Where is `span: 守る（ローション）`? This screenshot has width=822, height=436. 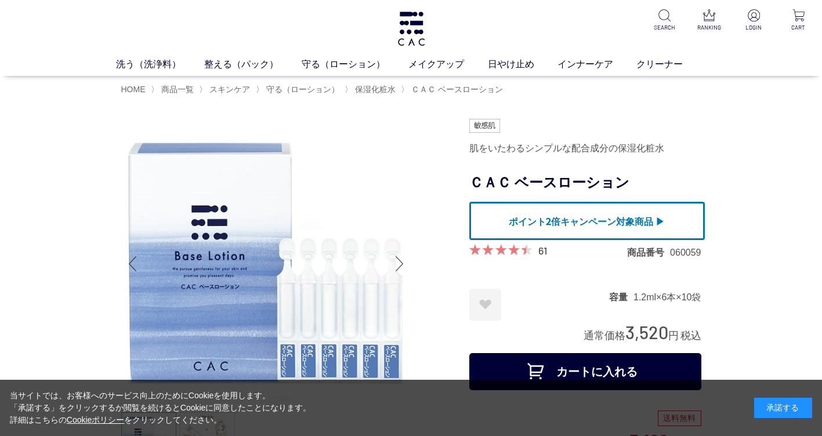
span: 守る（ローション） is located at coordinates (303, 89).